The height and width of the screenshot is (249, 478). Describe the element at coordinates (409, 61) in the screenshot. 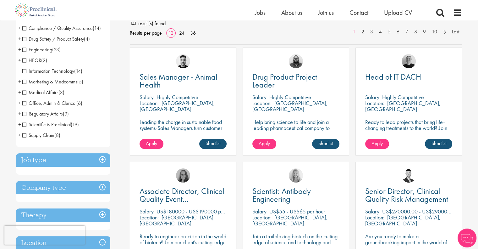

I see `img: Emma Pretorious` at that location.